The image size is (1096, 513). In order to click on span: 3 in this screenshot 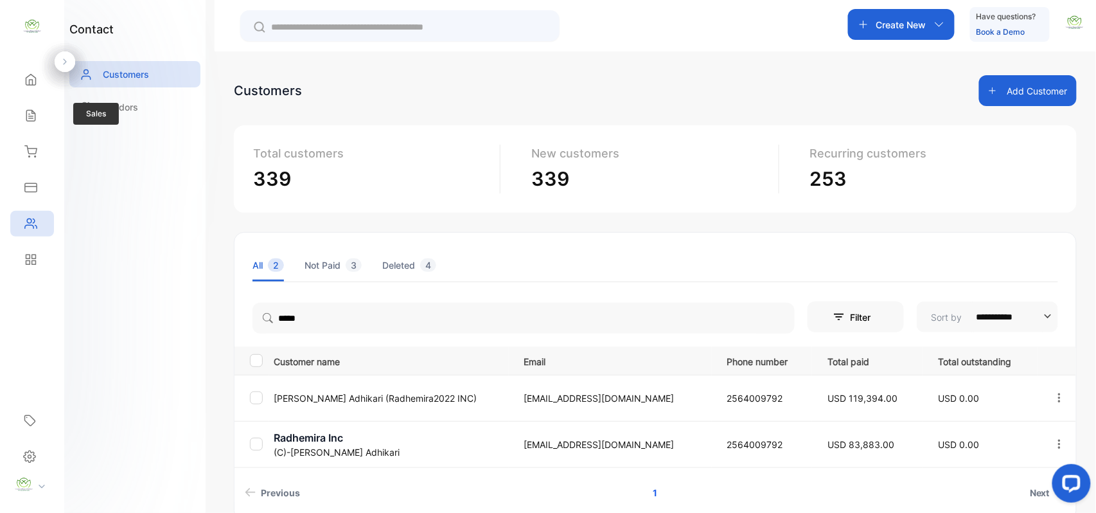, I will do `click(353, 265)`.